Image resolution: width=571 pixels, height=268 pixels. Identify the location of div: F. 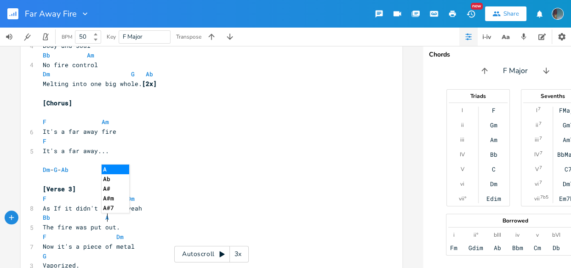
(494, 110).